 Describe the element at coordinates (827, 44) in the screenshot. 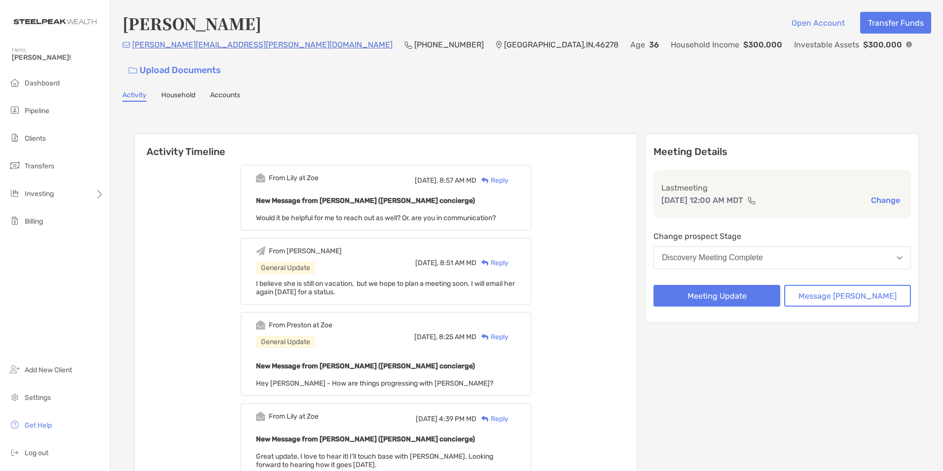

I see `p: Investable Assets` at that location.